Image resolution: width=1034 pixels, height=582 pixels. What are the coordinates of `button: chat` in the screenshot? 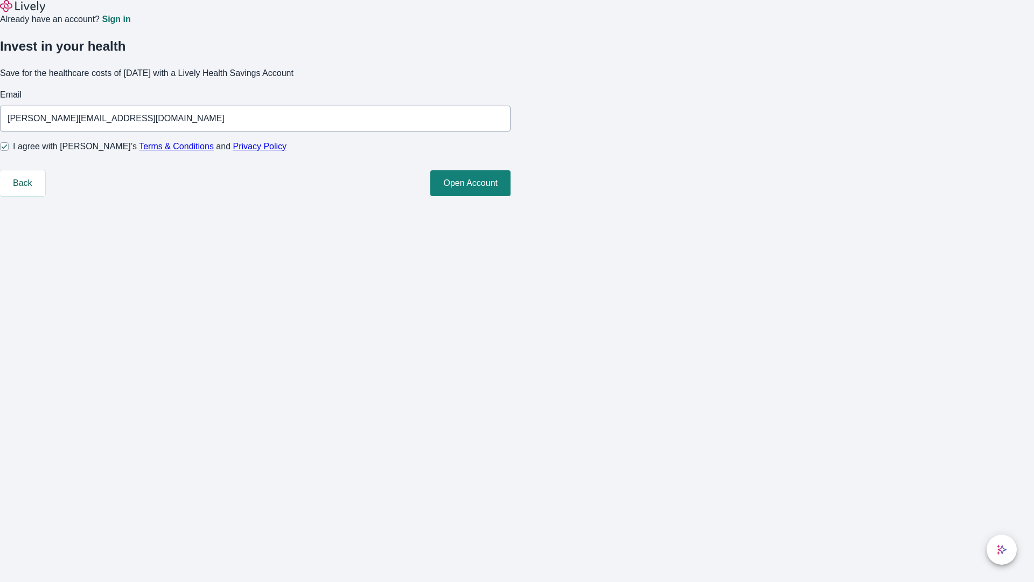 It's located at (1002, 550).